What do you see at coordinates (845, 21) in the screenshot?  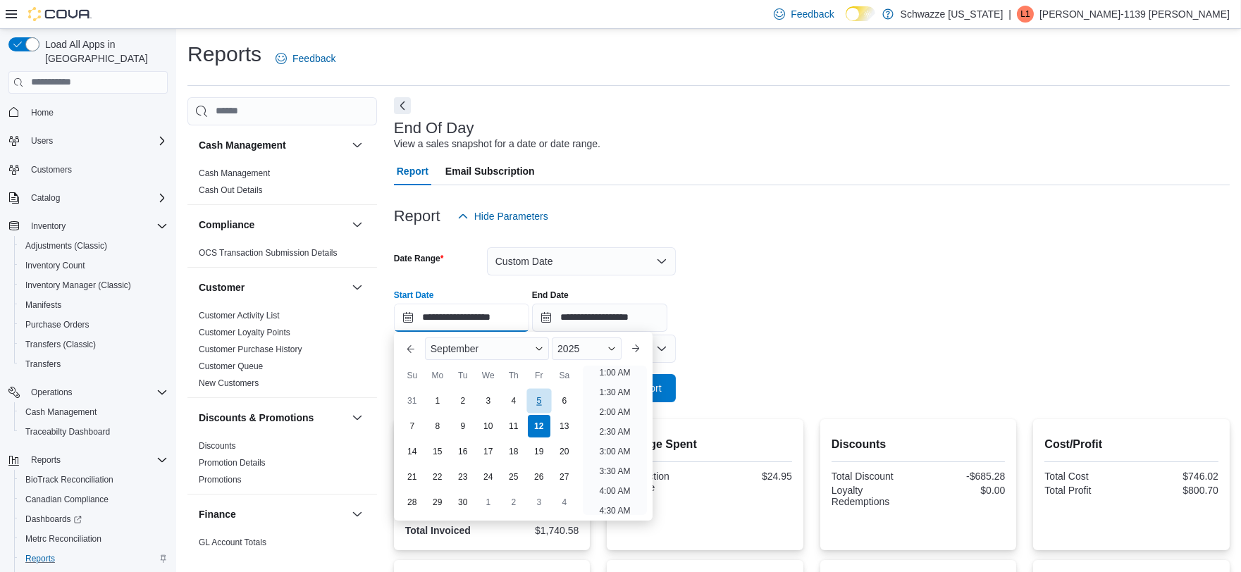 I see `span: Dark Mode` at bounding box center [845, 21].